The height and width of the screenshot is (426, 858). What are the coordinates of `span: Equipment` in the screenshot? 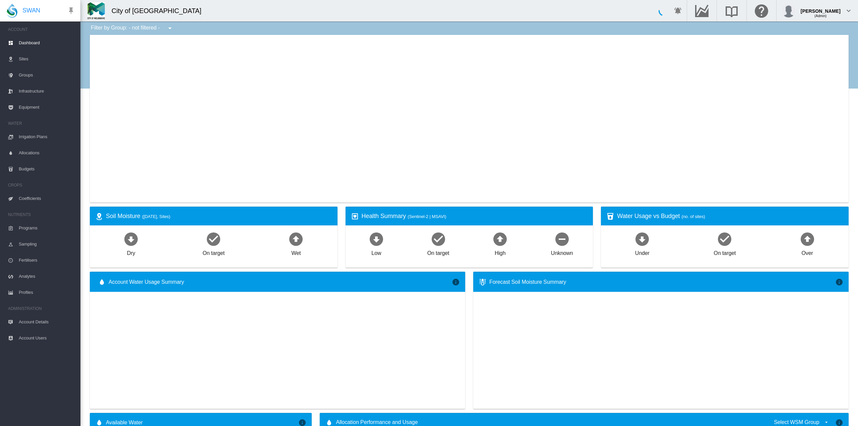 It's located at (47, 107).